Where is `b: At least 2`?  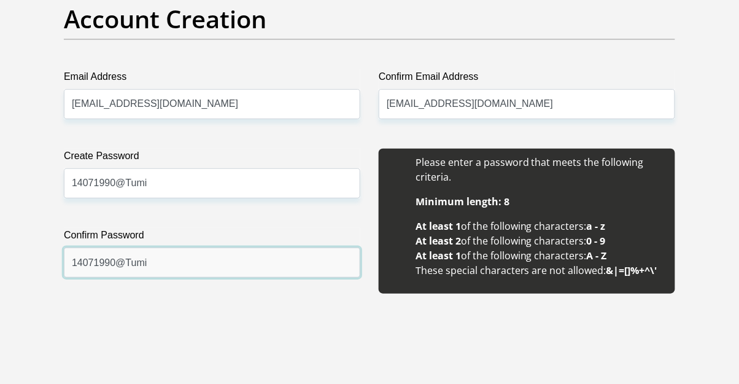 b: At least 2 is located at coordinates (439, 241).